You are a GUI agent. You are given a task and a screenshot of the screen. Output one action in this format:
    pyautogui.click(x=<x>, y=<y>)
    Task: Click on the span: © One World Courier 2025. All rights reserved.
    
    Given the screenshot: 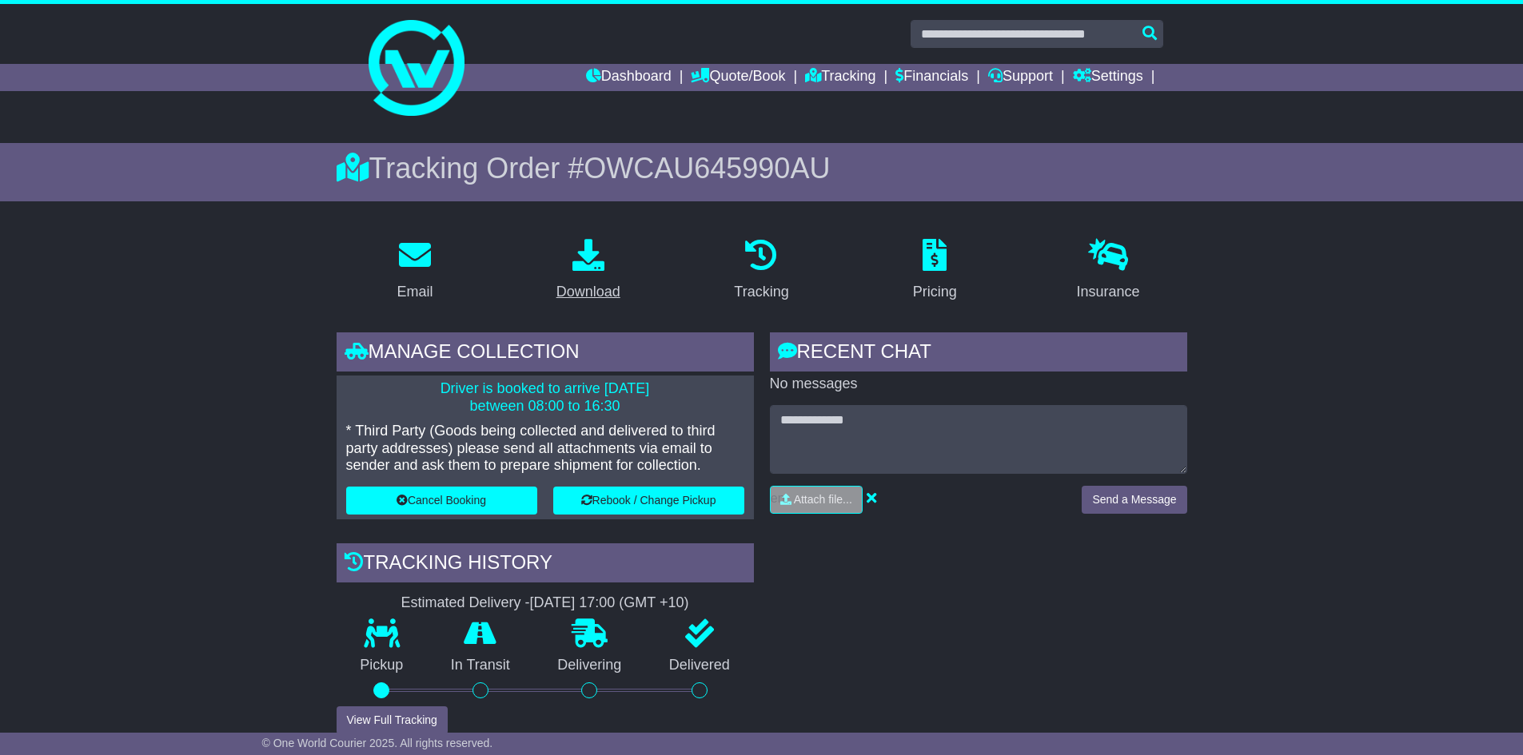 What is the action you would take?
    pyautogui.click(x=377, y=743)
    